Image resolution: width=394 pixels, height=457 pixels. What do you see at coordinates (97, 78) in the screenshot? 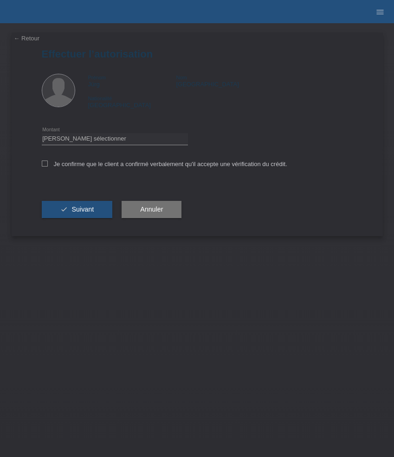
I see `span: Prénom` at bounding box center [97, 78].